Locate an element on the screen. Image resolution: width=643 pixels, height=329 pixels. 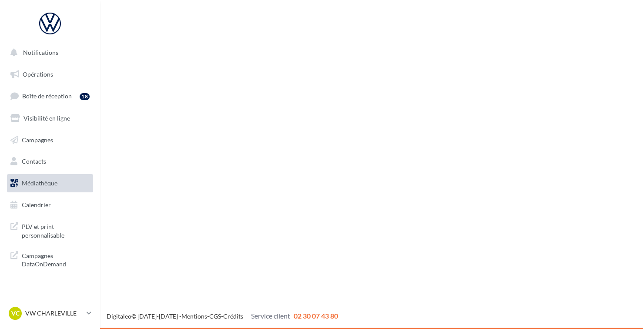
button: Notifications is located at coordinates (48, 53).